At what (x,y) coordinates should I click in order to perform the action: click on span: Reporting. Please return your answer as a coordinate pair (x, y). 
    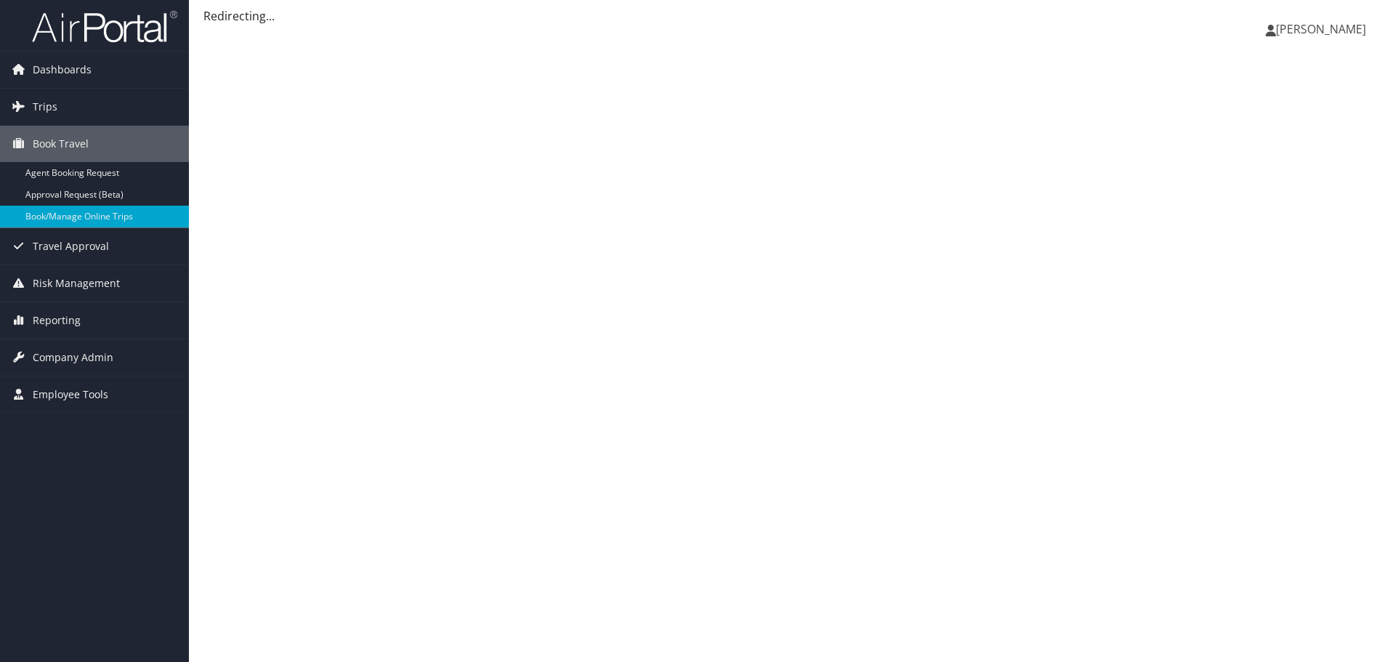
    Looking at the image, I should click on (57, 321).